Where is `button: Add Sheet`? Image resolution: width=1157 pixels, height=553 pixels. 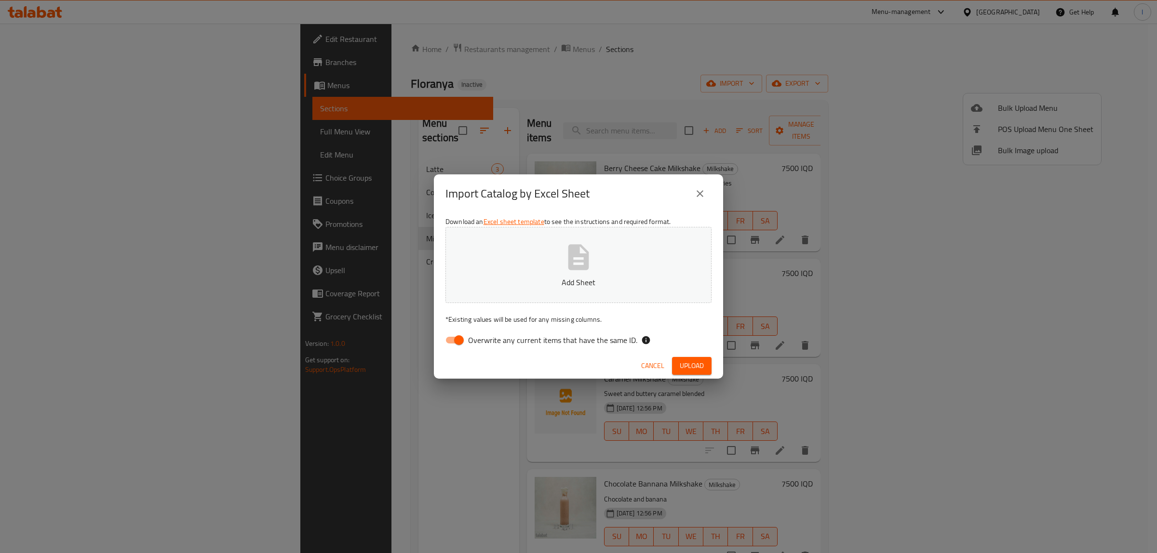 button: Add Sheet is located at coordinates (578, 265).